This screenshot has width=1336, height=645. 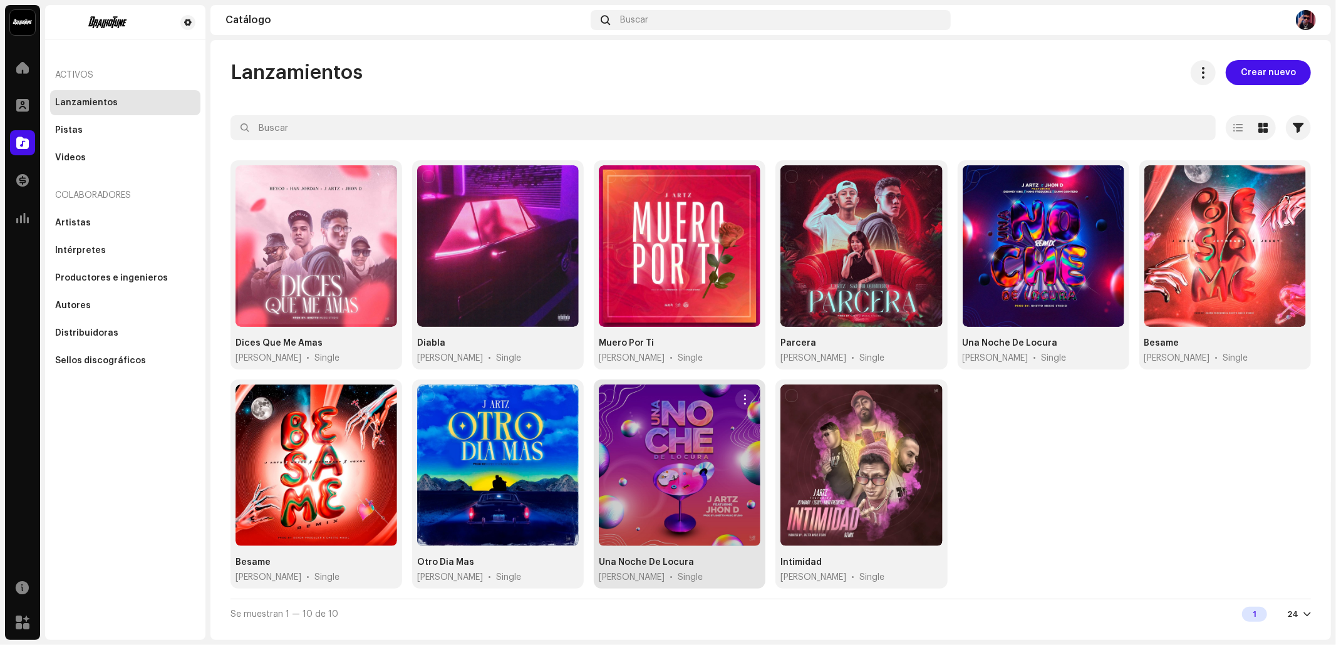 I want to click on div: 24, so click(x=1293, y=615).